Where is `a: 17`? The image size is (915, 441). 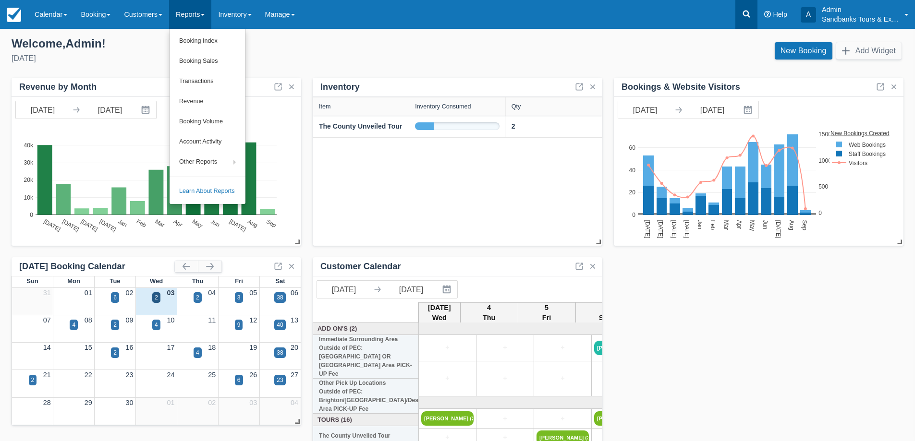 a: 17 is located at coordinates (171, 348).